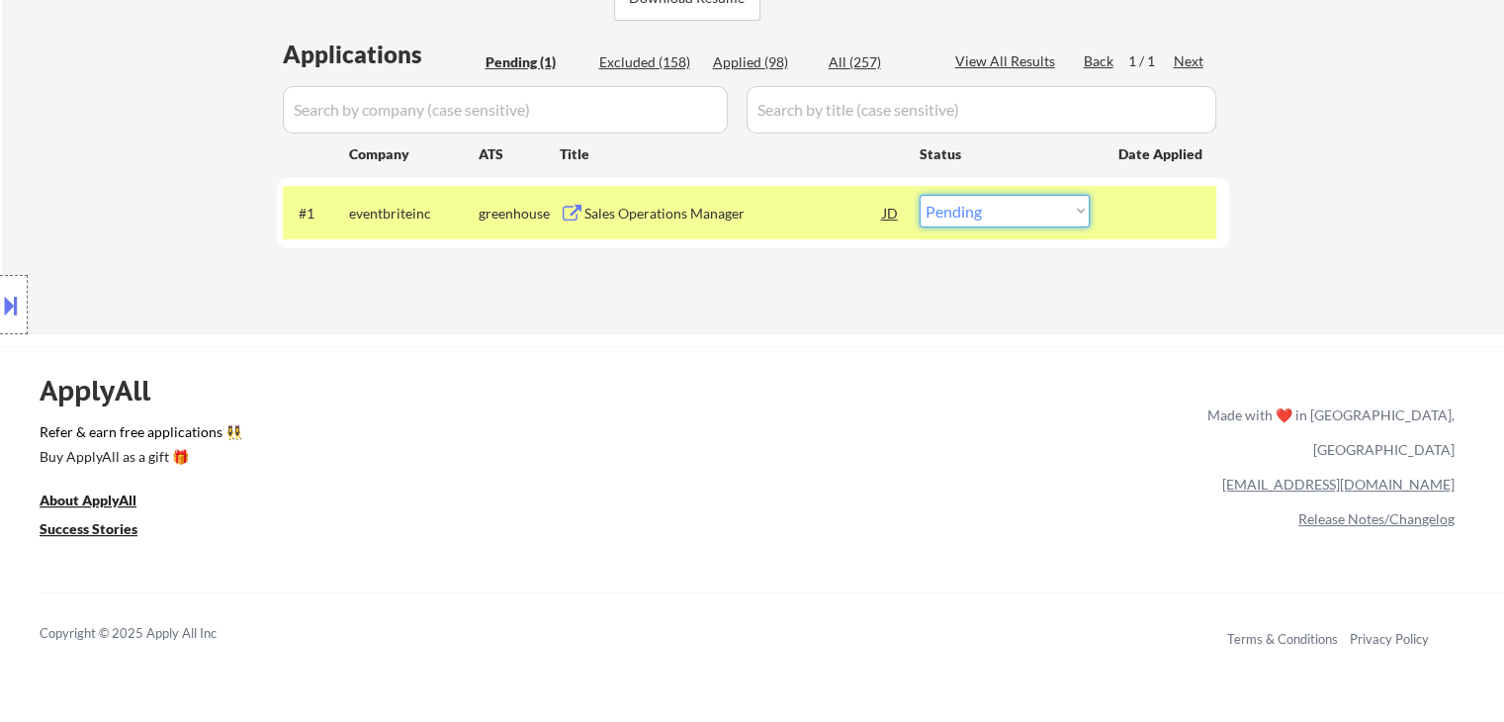 The height and width of the screenshot is (722, 1504). What do you see at coordinates (153, 634) in the screenshot?
I see `div: Copyright © 2025 Apply All Inc` at bounding box center [153, 634].